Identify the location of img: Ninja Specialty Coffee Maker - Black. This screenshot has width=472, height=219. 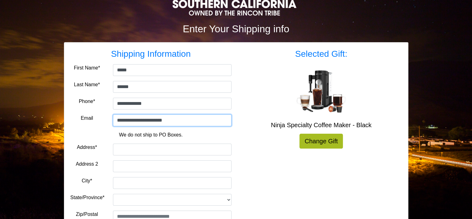
(321, 92).